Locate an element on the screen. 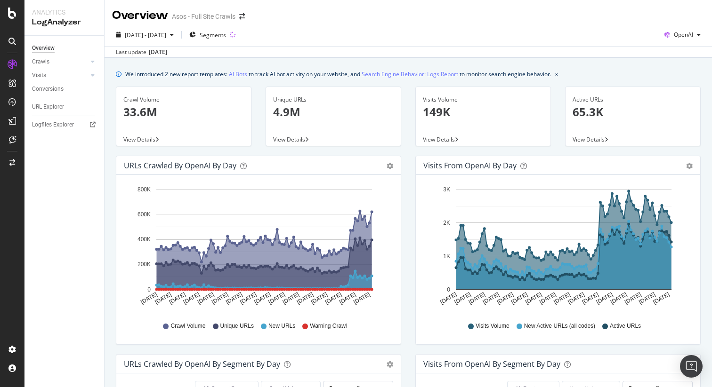 Image resolution: width=712 pixels, height=387 pixels. p: 65.3K is located at coordinates (633, 112).